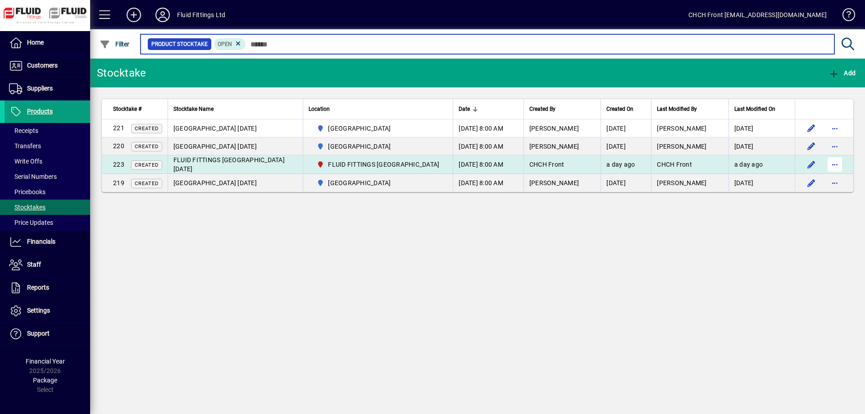 Image resolution: width=865 pixels, height=414 pixels. What do you see at coordinates (844, 16) in the screenshot?
I see `a: Knowledge Base` at bounding box center [844, 16].